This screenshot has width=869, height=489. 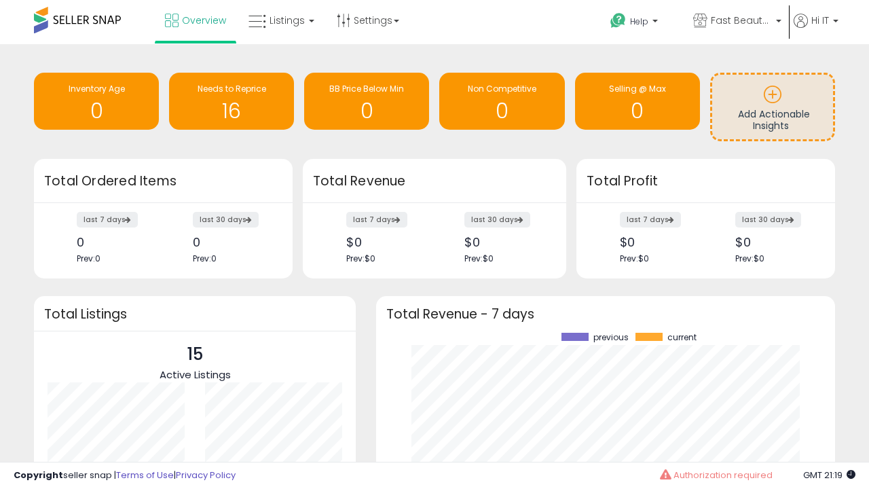 What do you see at coordinates (195, 354) in the screenshot?
I see `p: 15` at bounding box center [195, 354].